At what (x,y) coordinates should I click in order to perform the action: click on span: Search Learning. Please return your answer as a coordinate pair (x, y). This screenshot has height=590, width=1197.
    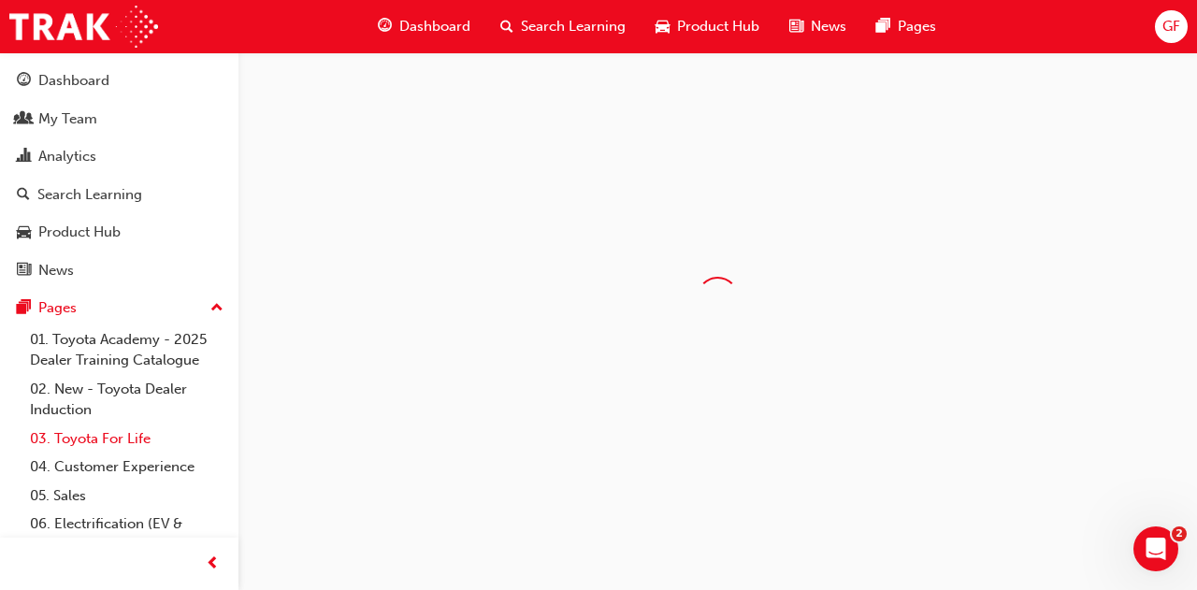
    Looking at the image, I should click on (573, 26).